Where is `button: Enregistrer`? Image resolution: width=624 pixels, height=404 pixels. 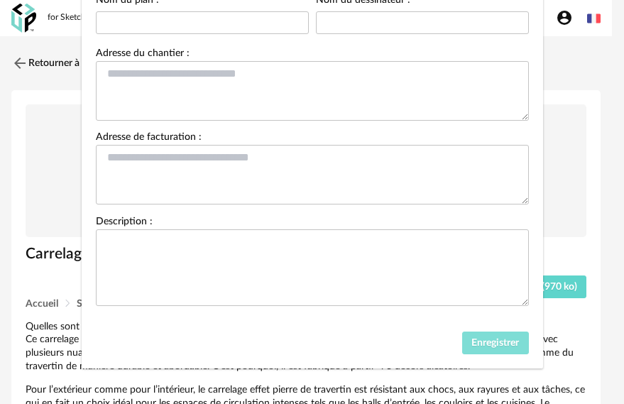 button: Enregistrer is located at coordinates (495, 343).